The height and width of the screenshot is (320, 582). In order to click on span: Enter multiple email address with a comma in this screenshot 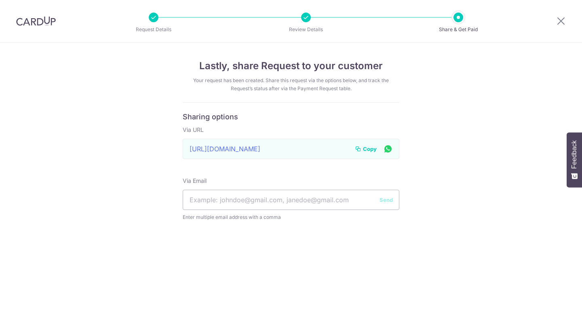, I will do `click(291, 217)`.